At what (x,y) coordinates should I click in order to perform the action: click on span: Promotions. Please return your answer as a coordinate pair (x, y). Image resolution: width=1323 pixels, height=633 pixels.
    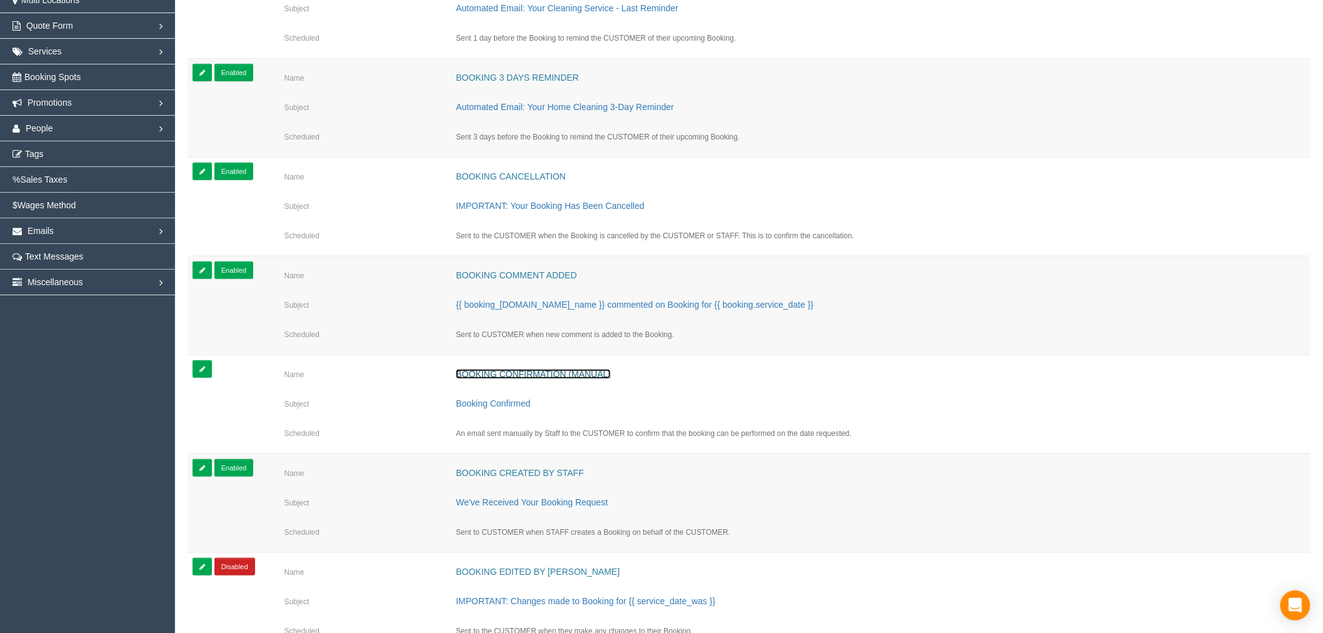
    Looking at the image, I should click on (49, 103).